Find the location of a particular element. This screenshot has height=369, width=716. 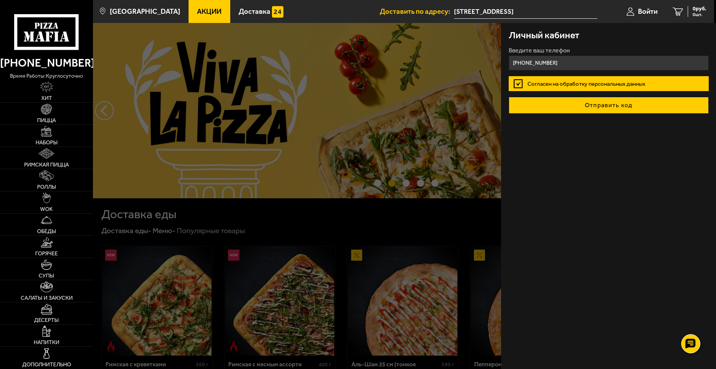

span: Салаты и закуски is located at coordinates (47, 297).